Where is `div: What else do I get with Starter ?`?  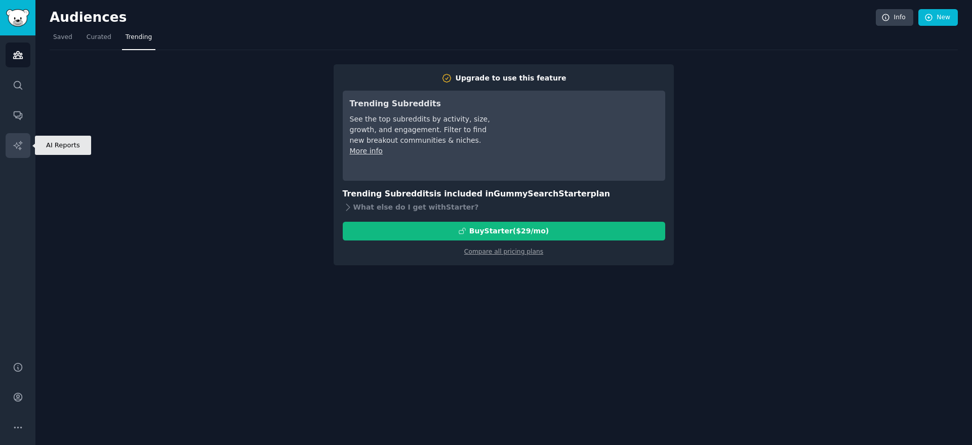
div: What else do I get with Starter ? is located at coordinates (504, 208).